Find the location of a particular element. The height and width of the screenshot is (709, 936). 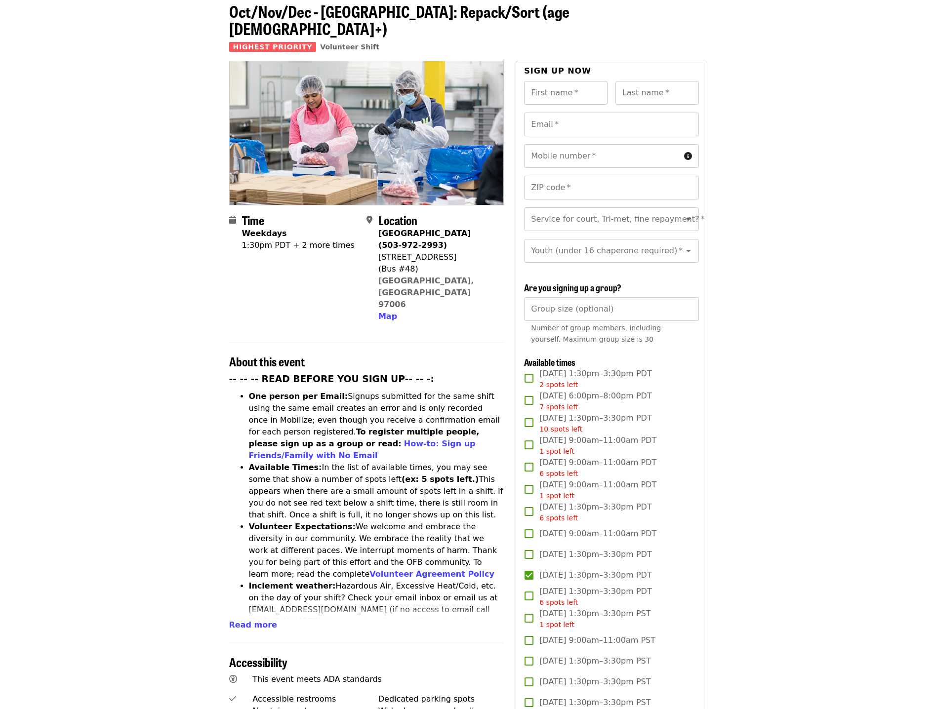

span: About this event is located at coordinates (267, 361).